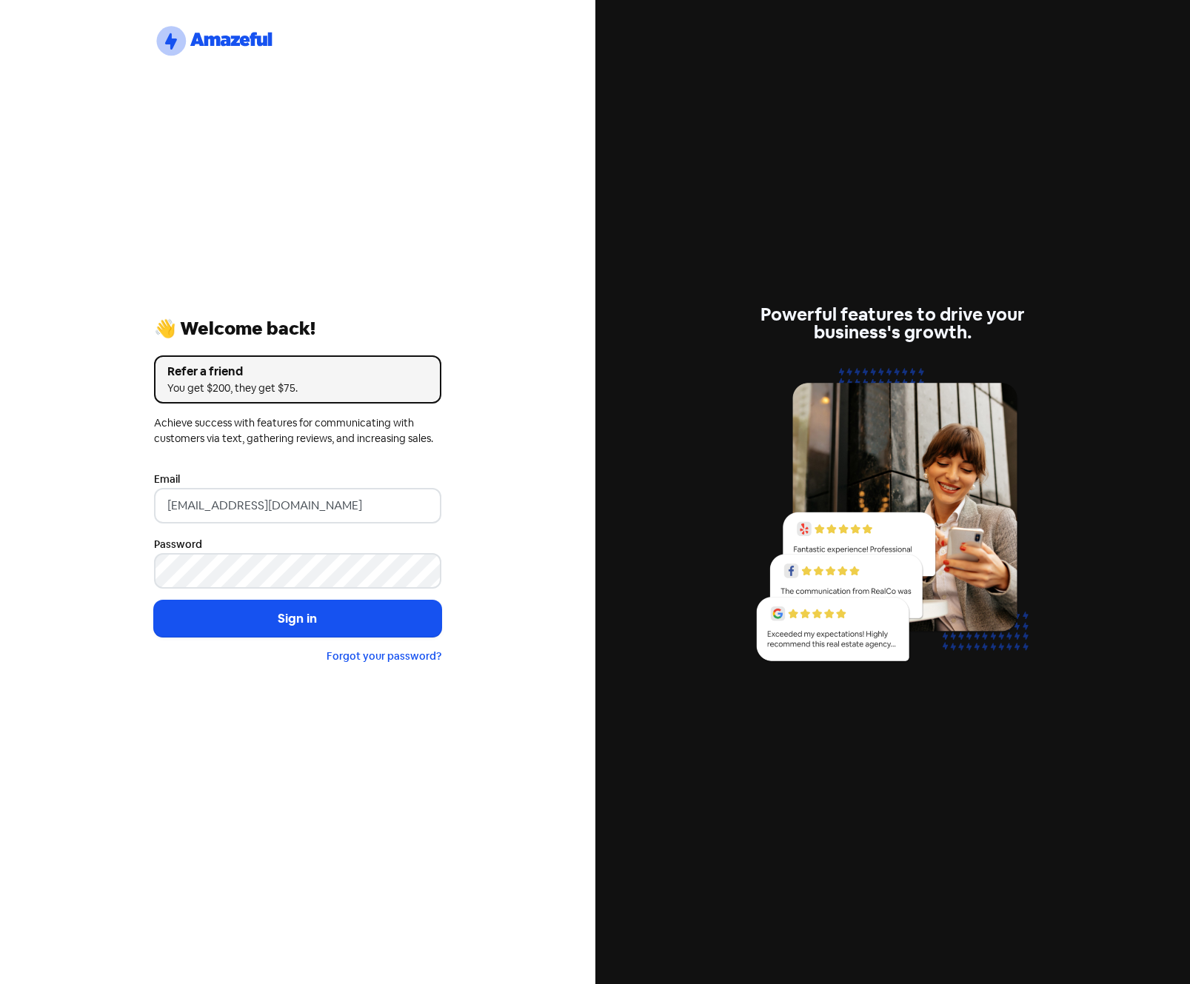 The height and width of the screenshot is (984, 1190). Describe the element at coordinates (298, 372) in the screenshot. I see `div: Refer a friend` at that location.